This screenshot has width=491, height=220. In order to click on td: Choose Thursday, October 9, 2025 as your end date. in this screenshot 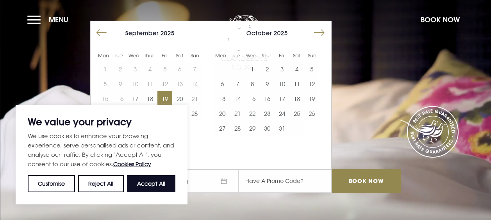, I will do `click(267, 84)`.